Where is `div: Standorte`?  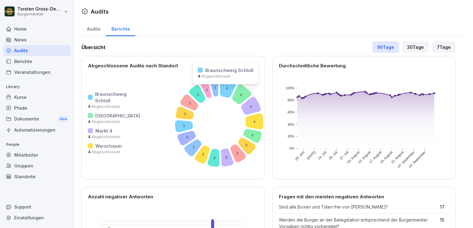 div: Standorte is located at coordinates (37, 177).